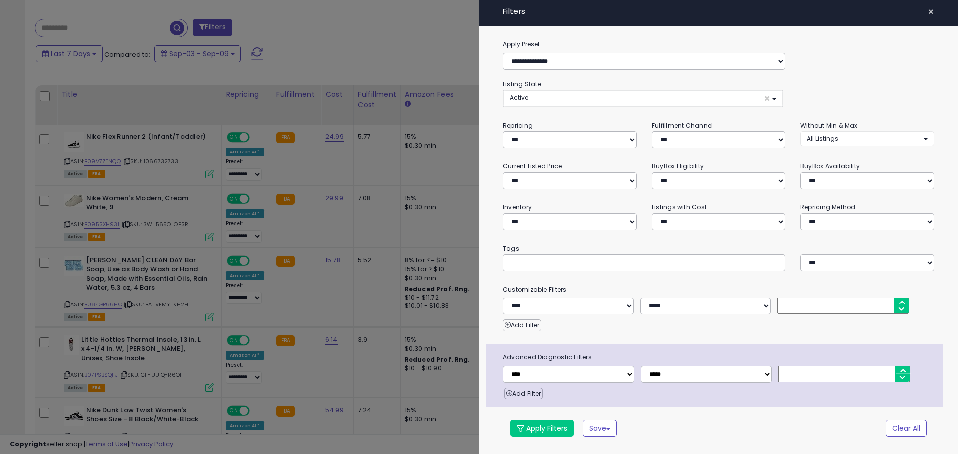 The height and width of the screenshot is (454, 958). I want to click on small: Listings with Cost, so click(679, 207).